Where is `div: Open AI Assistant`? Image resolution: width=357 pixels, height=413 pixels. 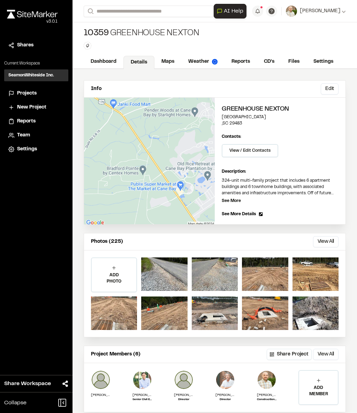
div: Open AI Assistant is located at coordinates (232, 11).